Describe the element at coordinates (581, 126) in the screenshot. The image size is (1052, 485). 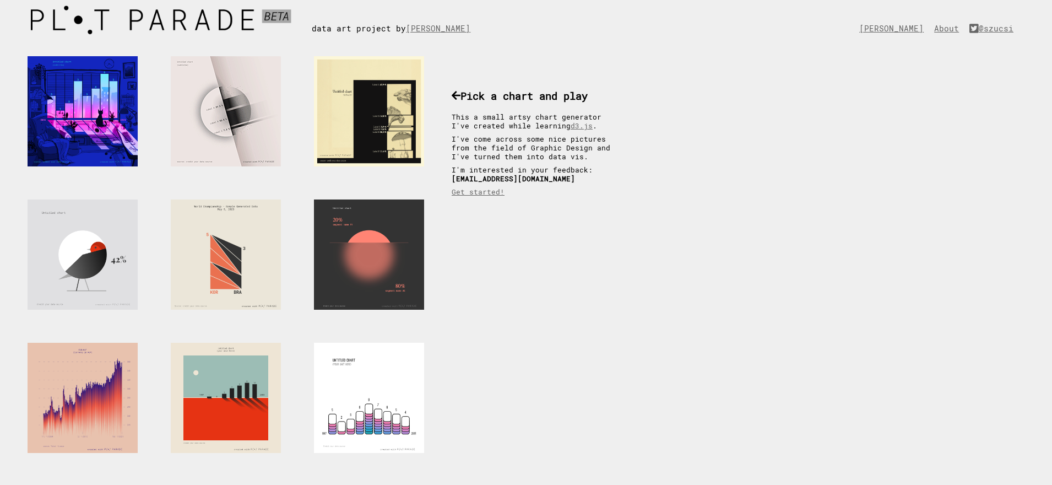
I see `a: d3.js` at that location.